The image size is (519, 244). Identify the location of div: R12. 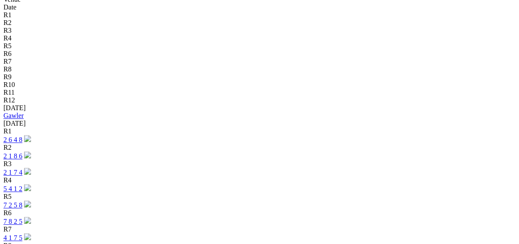
(260, 100).